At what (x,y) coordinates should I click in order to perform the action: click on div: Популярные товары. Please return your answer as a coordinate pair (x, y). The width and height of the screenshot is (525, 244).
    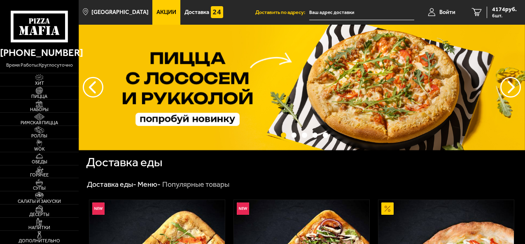
    Looking at the image, I should click on (196, 184).